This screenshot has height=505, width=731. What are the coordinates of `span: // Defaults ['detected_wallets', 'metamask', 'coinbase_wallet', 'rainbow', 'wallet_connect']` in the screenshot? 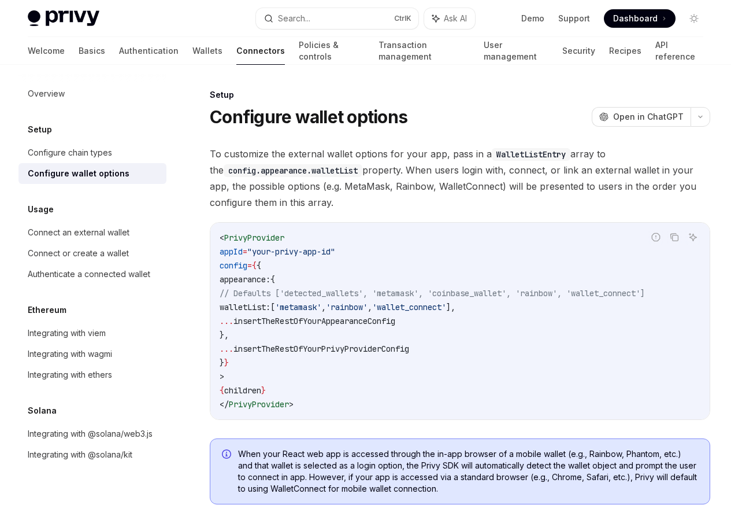 It's located at (432, 293).